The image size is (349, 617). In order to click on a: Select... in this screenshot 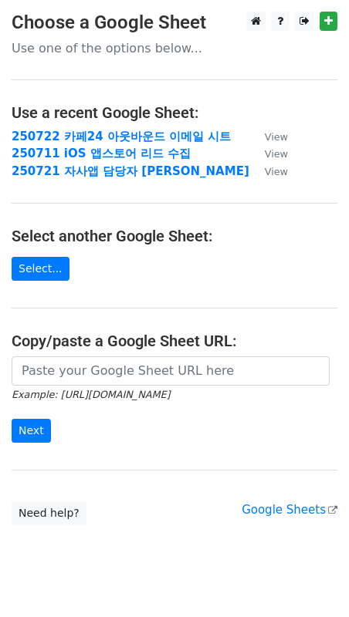, I will do `click(40, 269)`.